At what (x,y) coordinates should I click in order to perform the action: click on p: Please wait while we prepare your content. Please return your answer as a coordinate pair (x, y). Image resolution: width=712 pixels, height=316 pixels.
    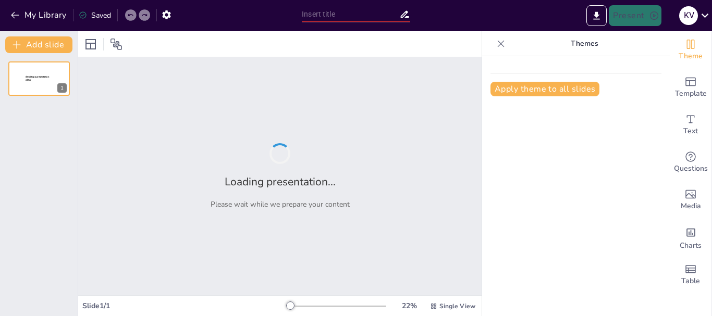
    Looking at the image, I should click on (280, 204).